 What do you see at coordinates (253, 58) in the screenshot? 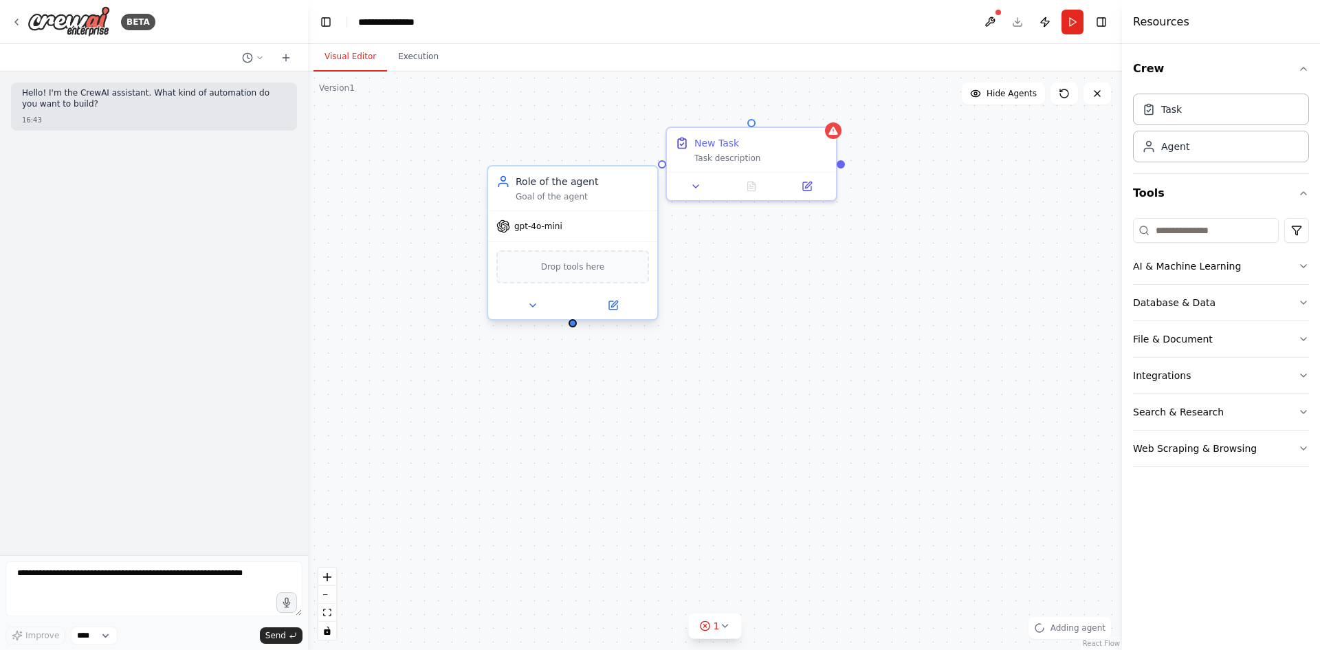
I see `button: Switch to previous chat` at bounding box center [253, 58].